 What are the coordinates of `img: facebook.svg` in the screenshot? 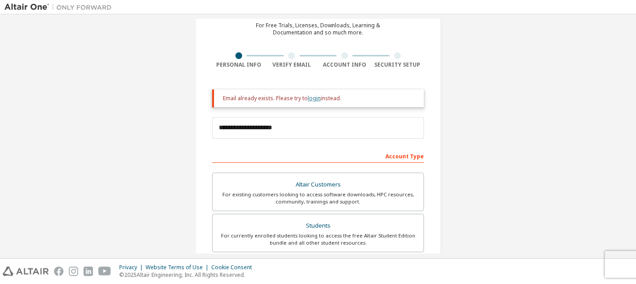 It's located at (58, 271).